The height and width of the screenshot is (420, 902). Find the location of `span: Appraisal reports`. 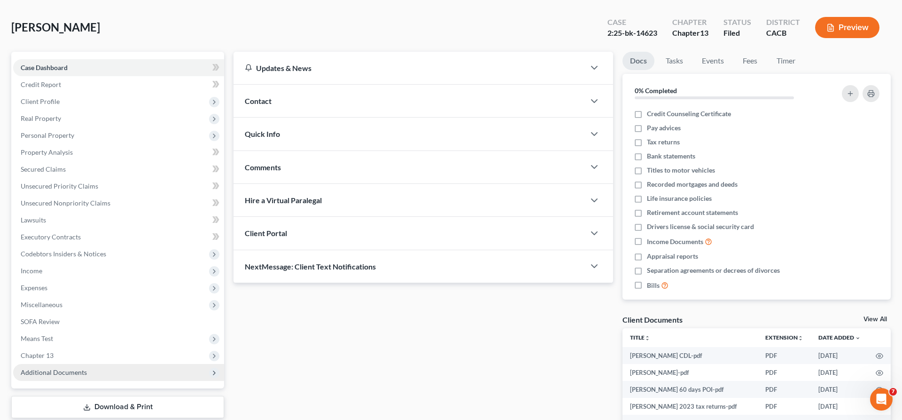

span: Appraisal reports is located at coordinates (672, 256).